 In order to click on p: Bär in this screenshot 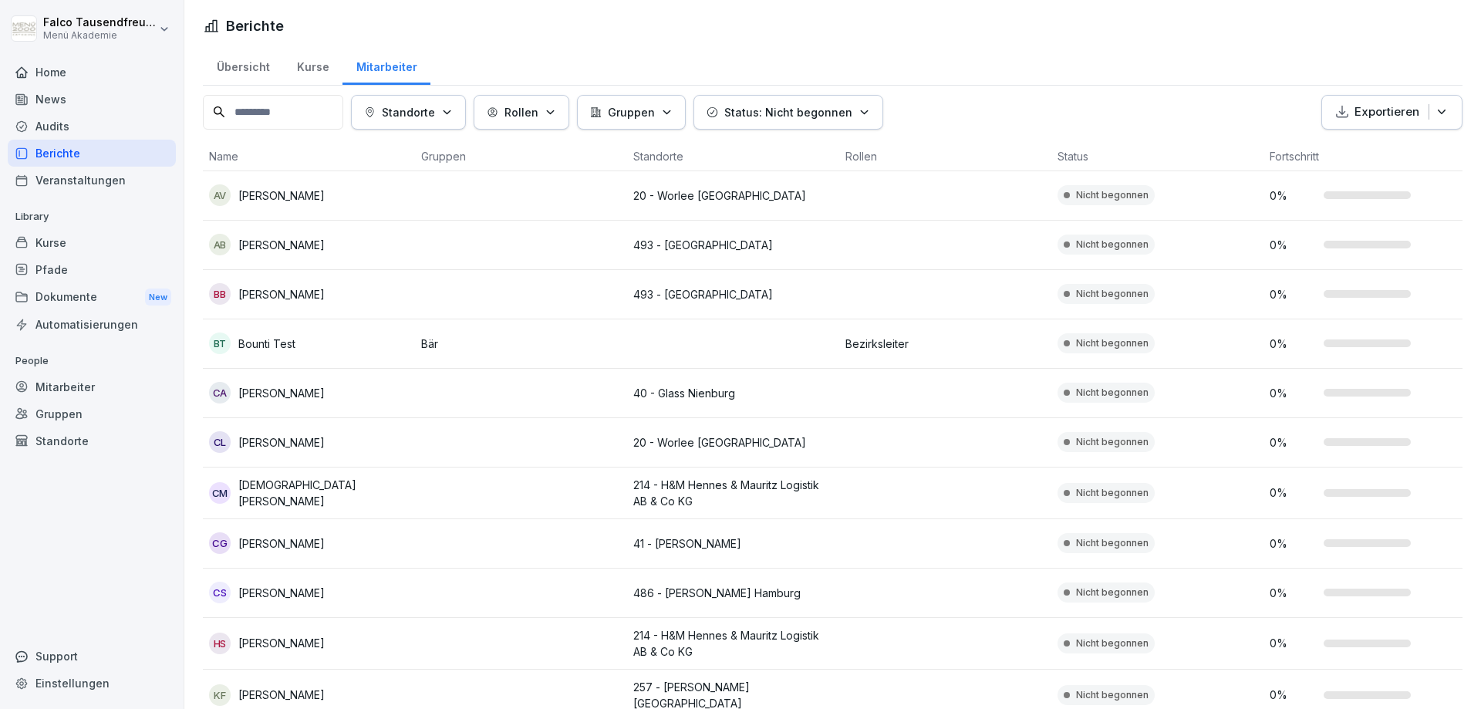, I will do `click(521, 343)`.